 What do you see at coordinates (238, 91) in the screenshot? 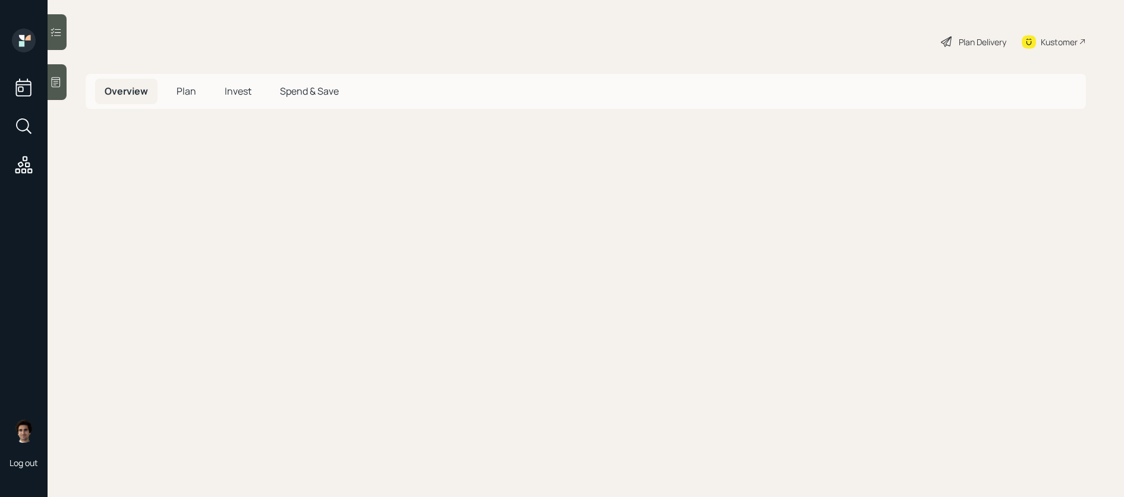
I see `span: Invest` at bounding box center [238, 91].